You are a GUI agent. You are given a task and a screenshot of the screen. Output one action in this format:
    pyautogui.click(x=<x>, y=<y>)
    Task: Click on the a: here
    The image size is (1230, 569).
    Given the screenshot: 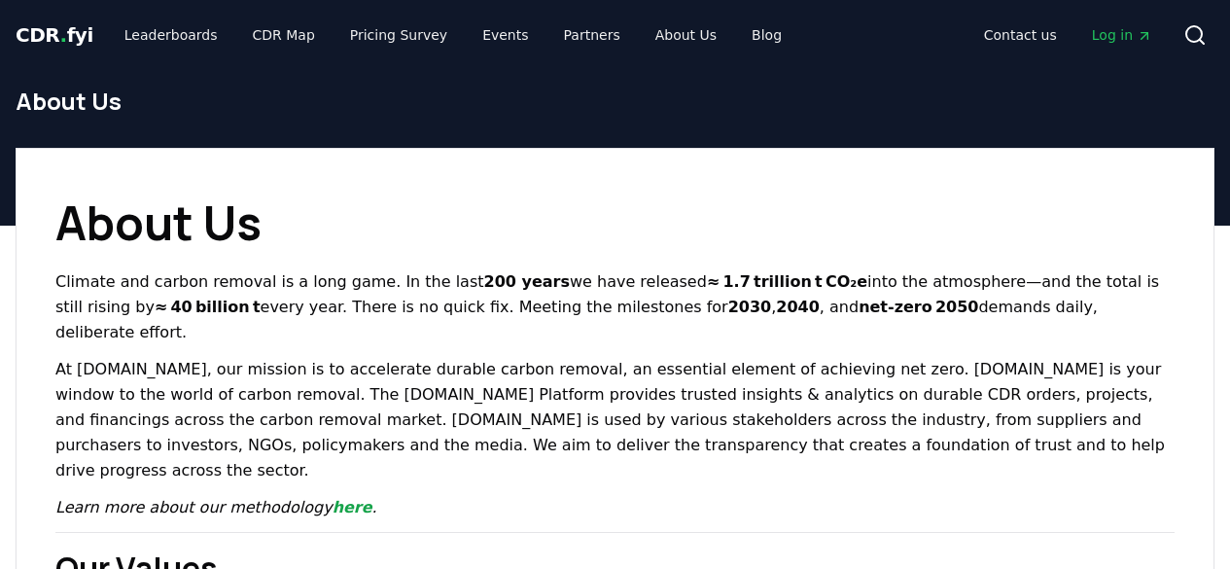 What is the action you would take?
    pyautogui.click(x=352, y=506)
    